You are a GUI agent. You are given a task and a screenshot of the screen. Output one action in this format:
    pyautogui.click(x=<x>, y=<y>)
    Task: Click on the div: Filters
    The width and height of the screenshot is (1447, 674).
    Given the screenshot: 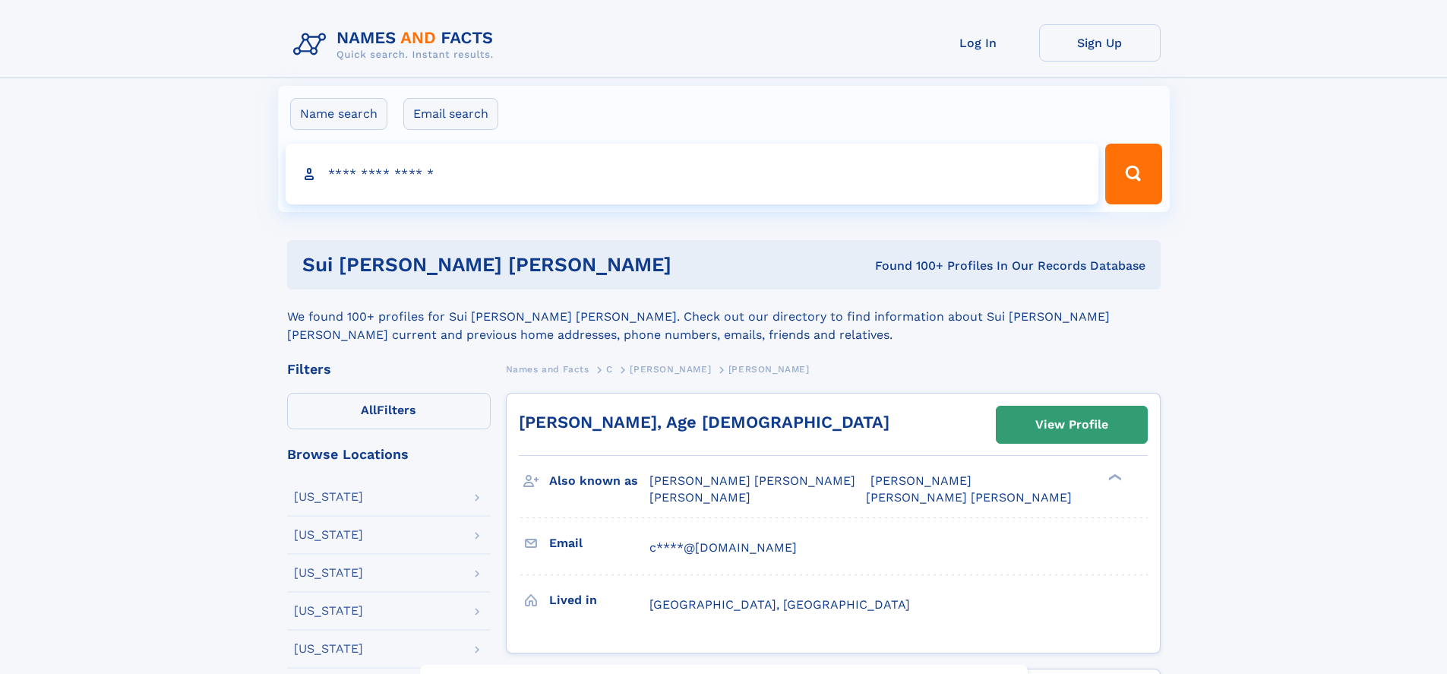 What is the action you would take?
    pyautogui.click(x=389, y=369)
    